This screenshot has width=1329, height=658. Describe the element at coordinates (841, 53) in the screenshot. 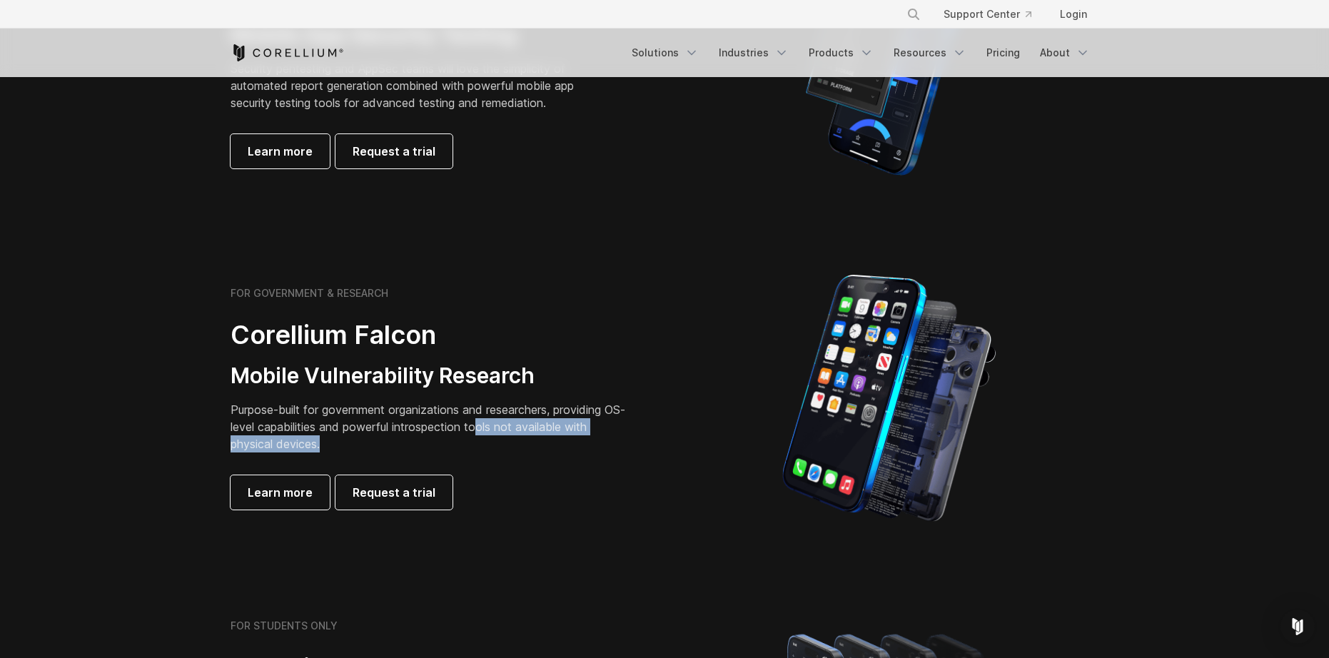

I see `a: Products` at that location.